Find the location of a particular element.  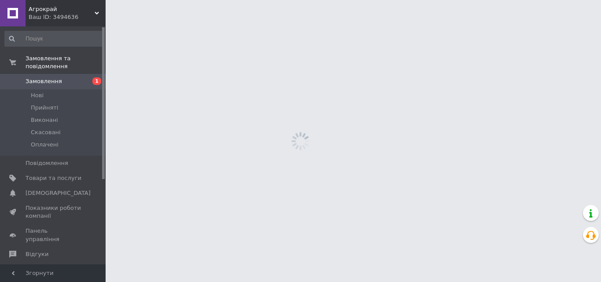

span: Прийняті is located at coordinates (44, 108).